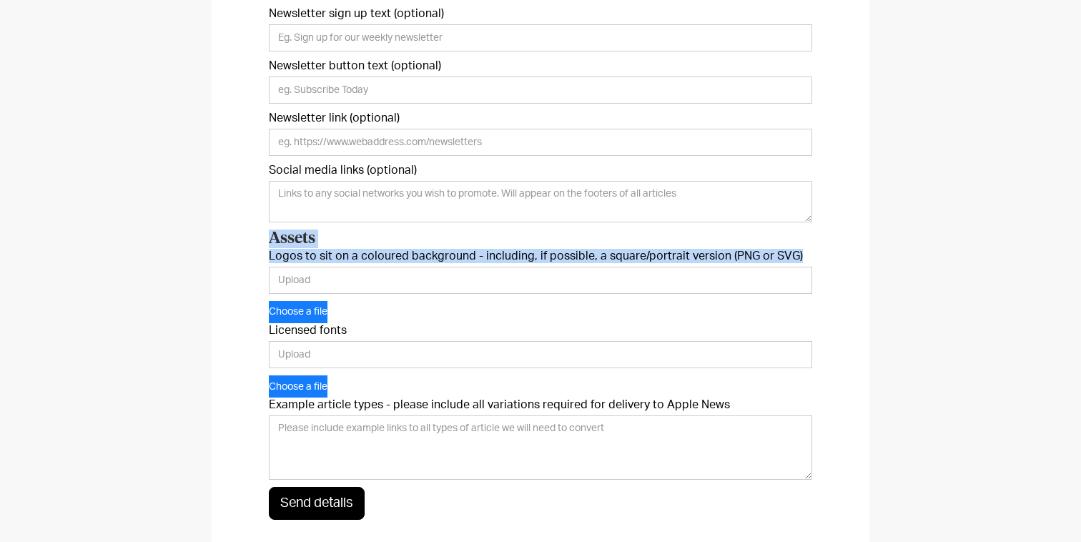  Describe the element at coordinates (541, 66) in the screenshot. I see `label: Newsletter button text (optional)` at that location.